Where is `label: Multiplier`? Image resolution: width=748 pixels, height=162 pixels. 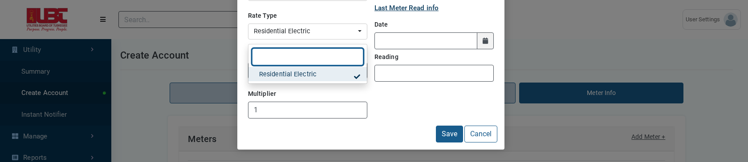 label: Multiplier is located at coordinates (262, 94).